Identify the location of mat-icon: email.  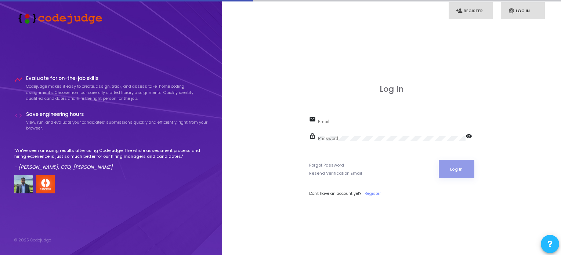
(314, 120).